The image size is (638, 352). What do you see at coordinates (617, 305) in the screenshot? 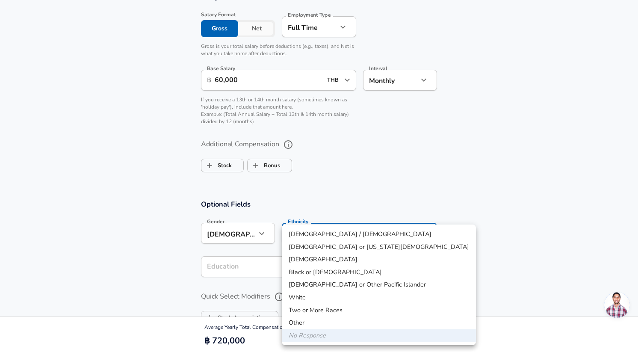
I see `div: Open chat` at bounding box center [617, 305].